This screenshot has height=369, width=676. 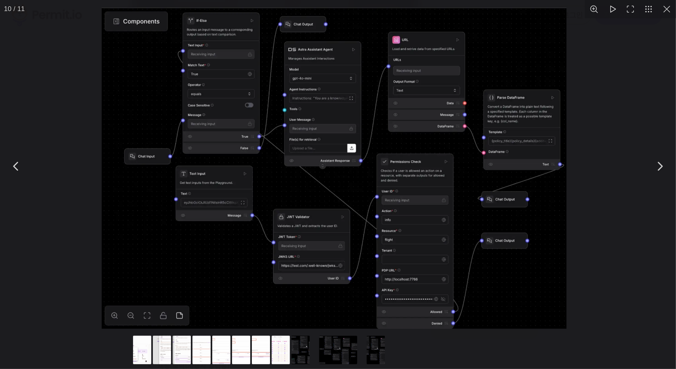 What do you see at coordinates (162, 350) in the screenshot?
I see `button: 슬라이드 #2로 이동` at bounding box center [162, 350].